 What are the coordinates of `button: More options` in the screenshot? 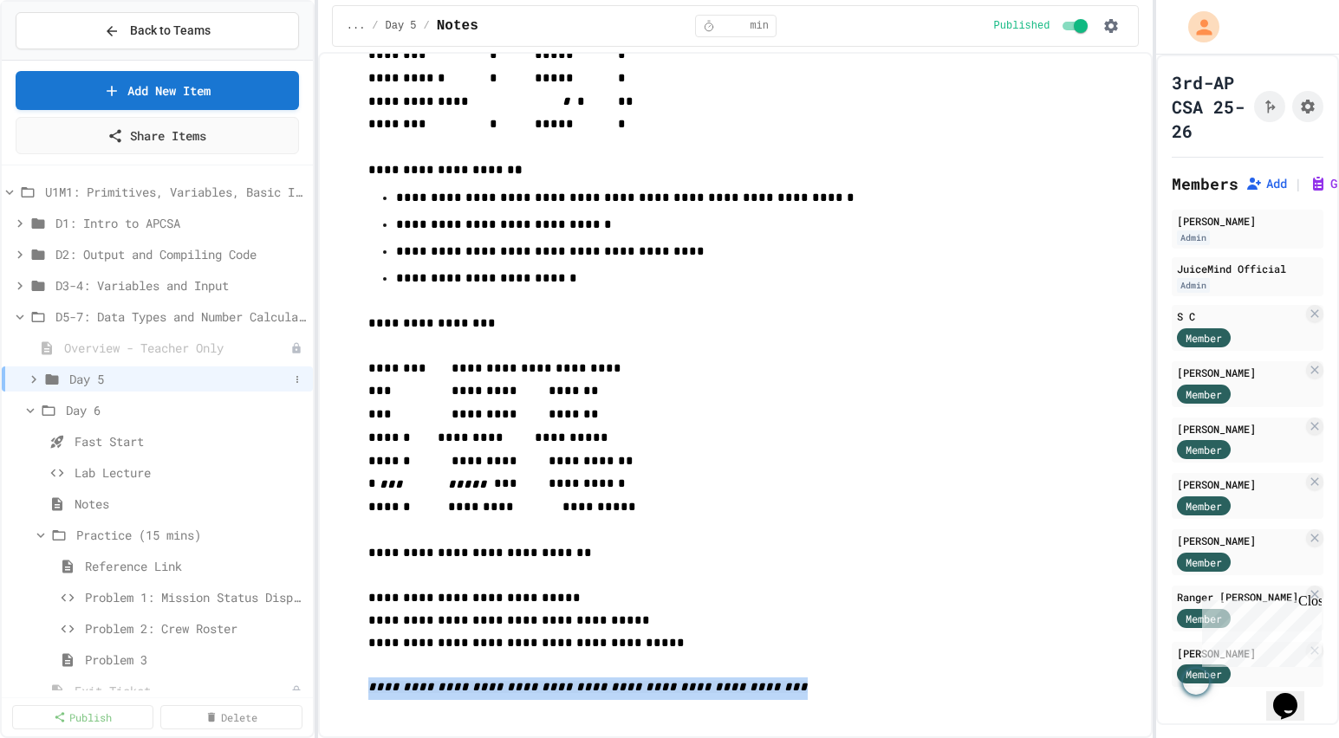 It's located at (297, 380).